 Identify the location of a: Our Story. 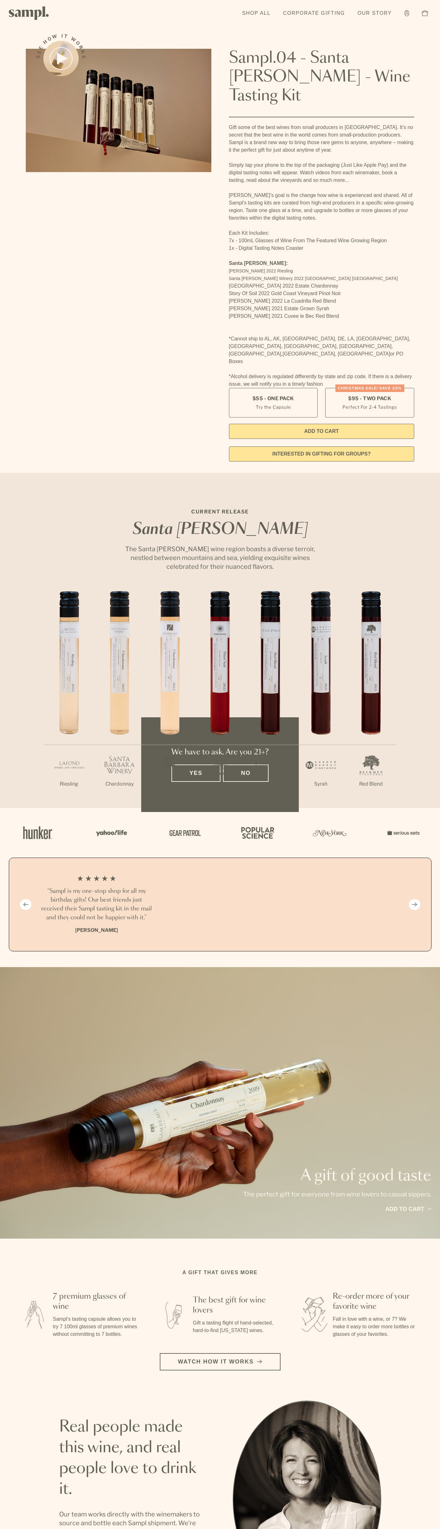
(375, 13).